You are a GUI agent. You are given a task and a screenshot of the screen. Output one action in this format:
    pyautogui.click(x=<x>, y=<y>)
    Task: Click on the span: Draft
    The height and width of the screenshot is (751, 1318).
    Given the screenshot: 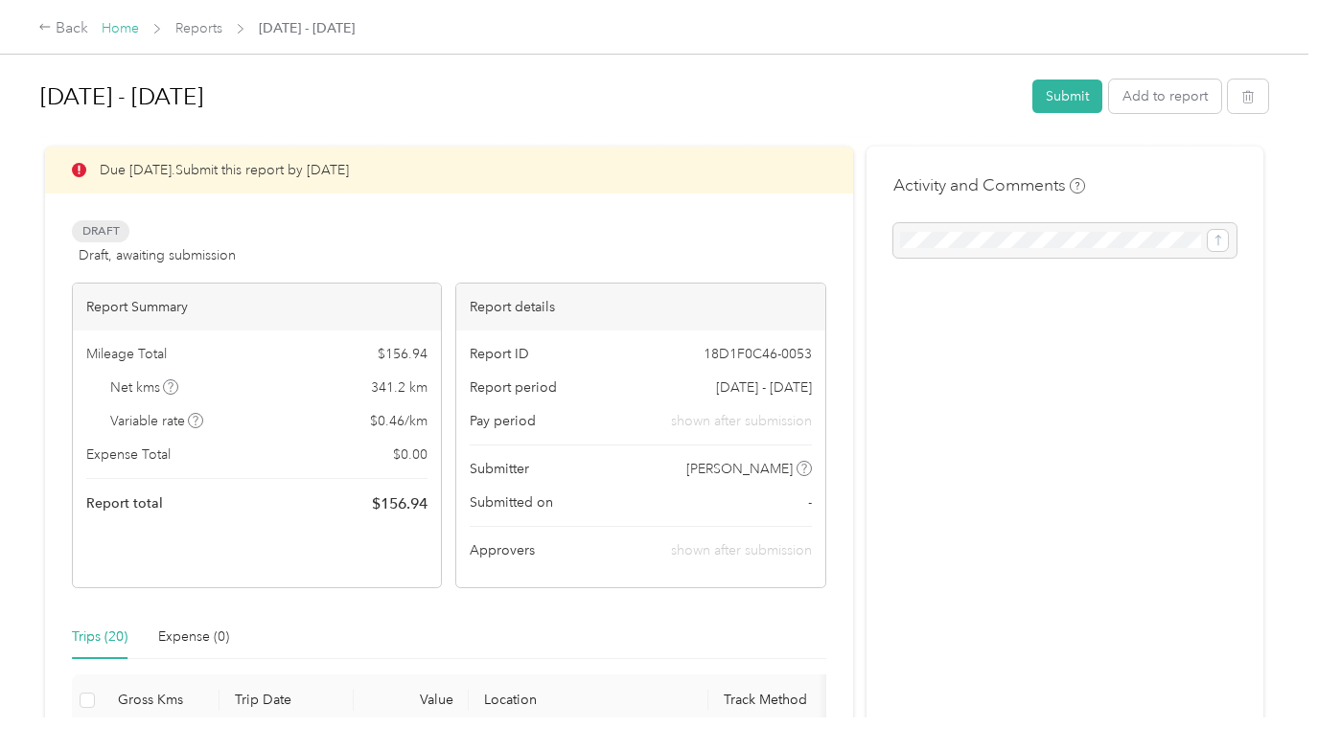 What is the action you would take?
    pyautogui.click(x=101, y=231)
    